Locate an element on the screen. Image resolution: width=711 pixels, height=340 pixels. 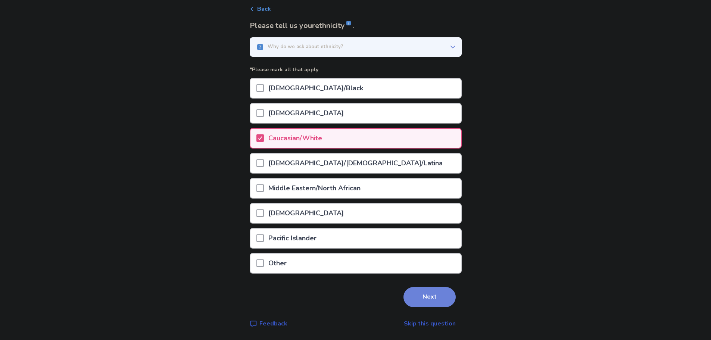
p: Pacific Islander is located at coordinates (292, 238).